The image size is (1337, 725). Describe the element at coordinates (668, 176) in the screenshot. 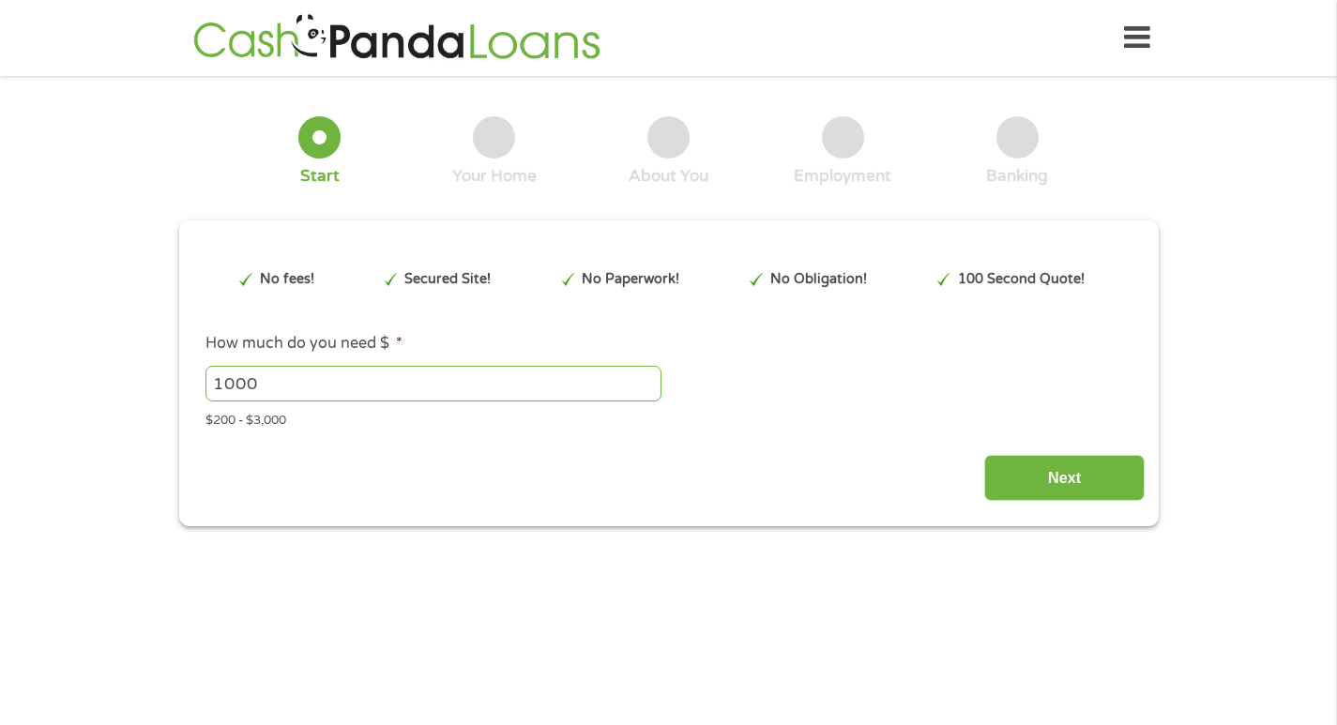

I see `div: About You` at that location.